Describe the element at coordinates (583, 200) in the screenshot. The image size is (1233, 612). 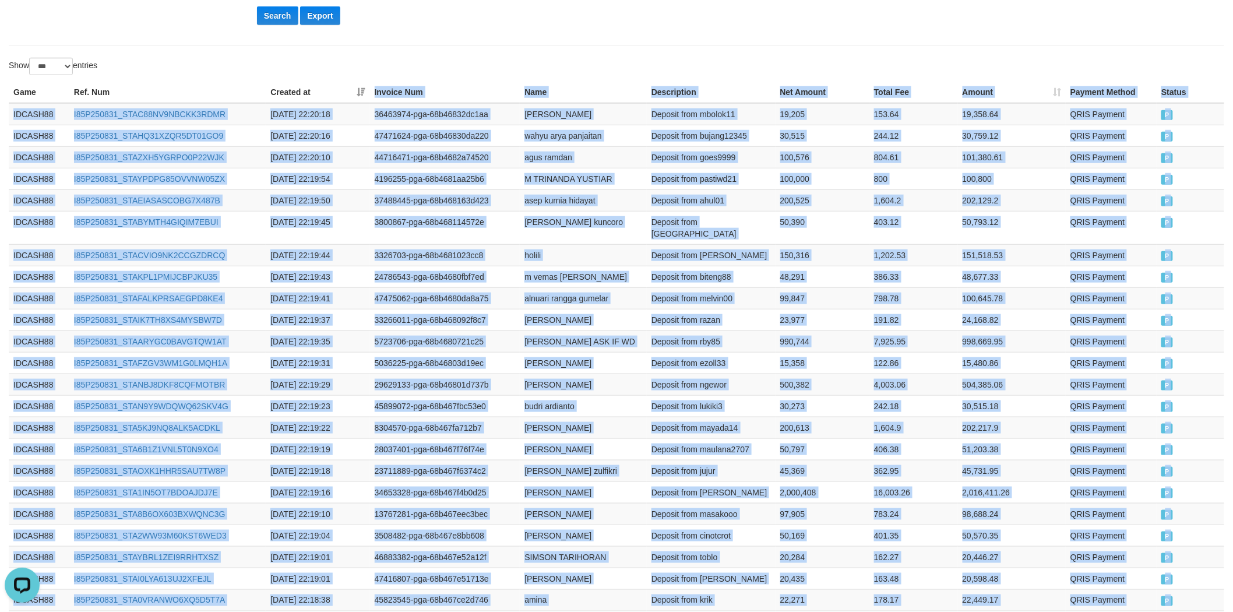
I see `td: asep kurnia hidayat` at that location.